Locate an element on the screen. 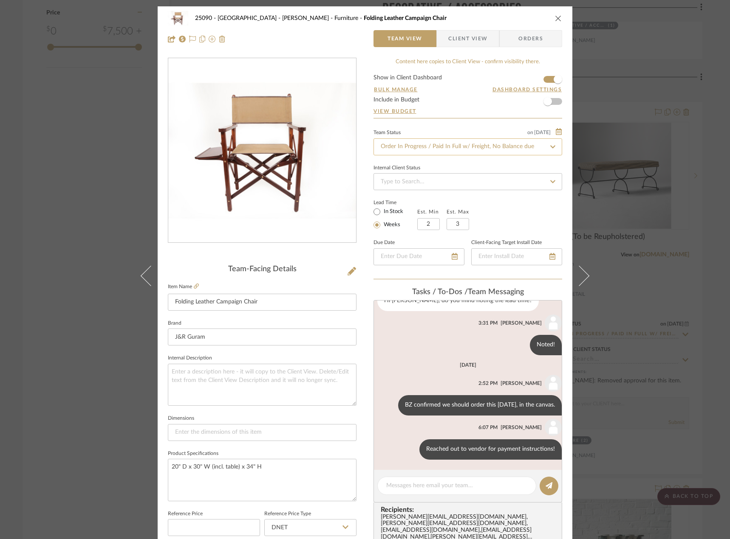 The image size is (730, 539). div: 3:31 PM is located at coordinates (488, 323).